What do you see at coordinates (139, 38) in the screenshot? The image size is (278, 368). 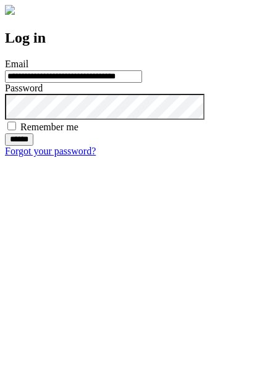 I see `h2: Log in` at bounding box center [139, 38].